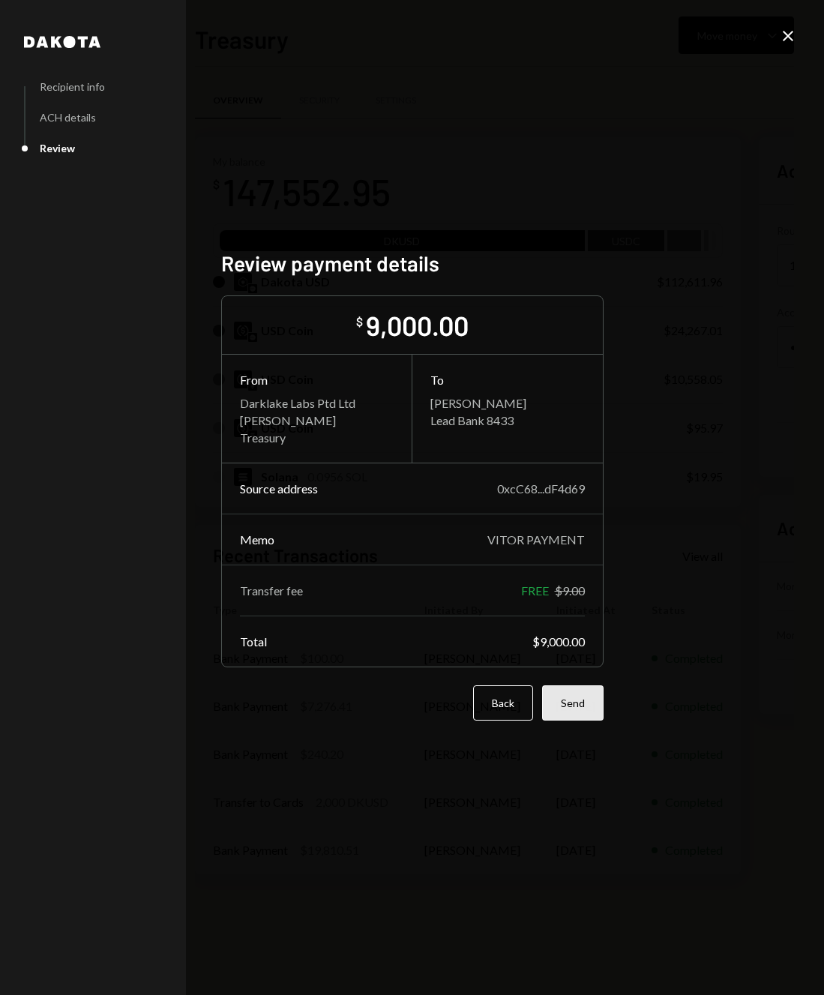  I want to click on div: $9,000.00, so click(559, 641).